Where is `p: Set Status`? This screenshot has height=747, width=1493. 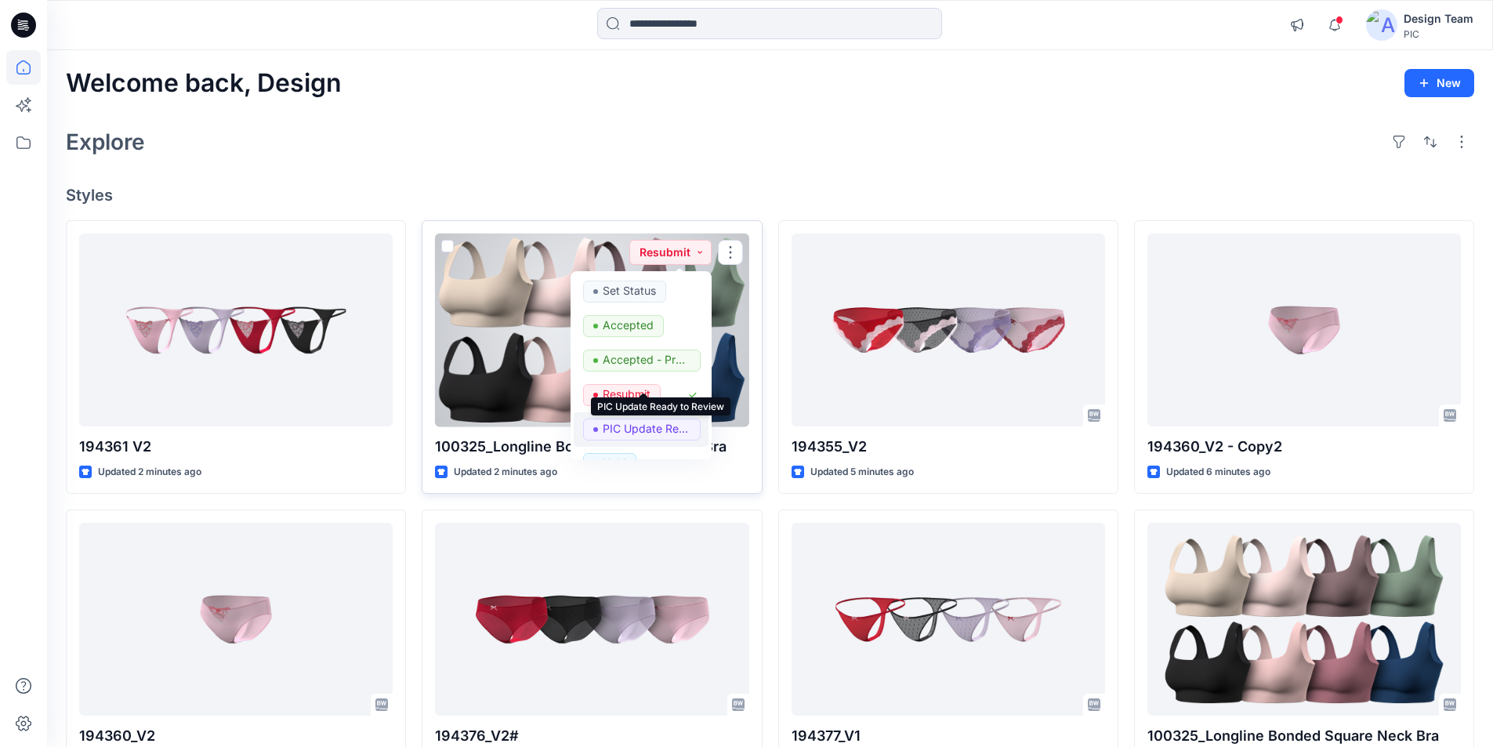
p: Set Status is located at coordinates (630, 291).